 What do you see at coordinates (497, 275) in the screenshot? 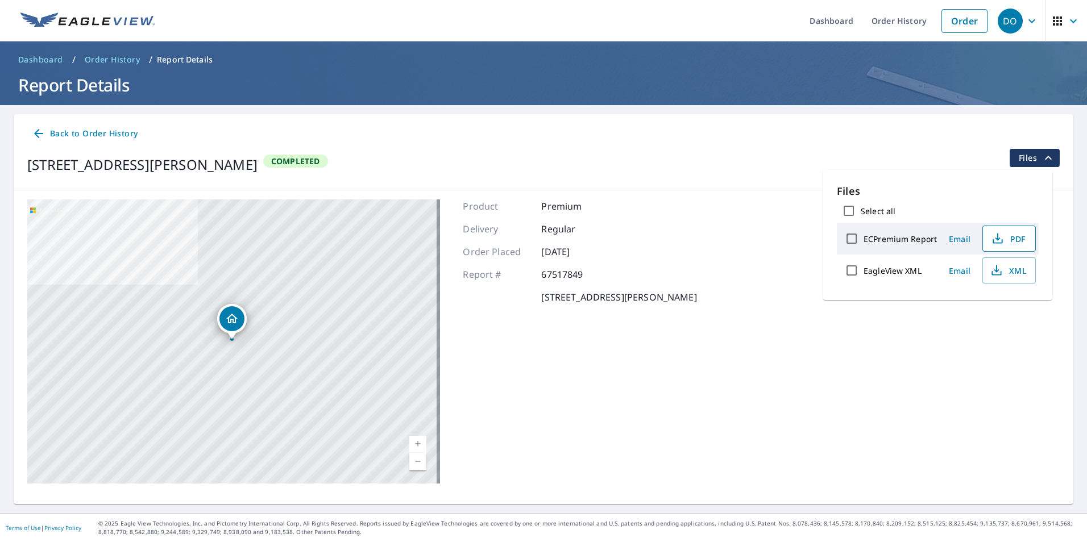
I see `p: Report #` at bounding box center [497, 275].